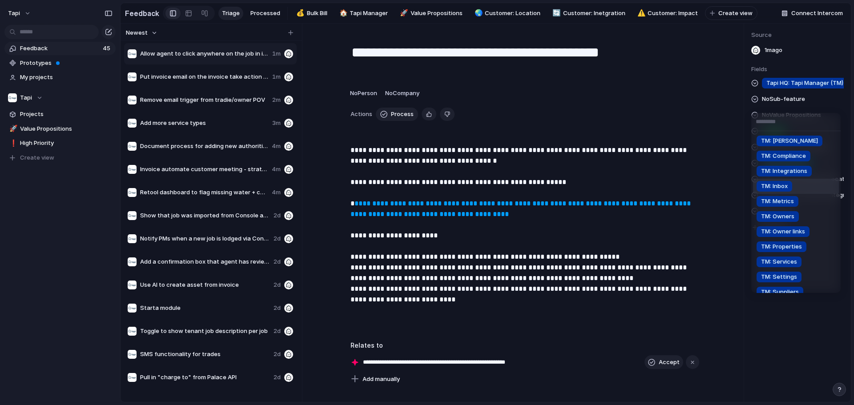 The height and width of the screenshot is (405, 854). What do you see at coordinates (779, 292) in the screenshot?
I see `span: TM: Suppliers` at bounding box center [779, 292].